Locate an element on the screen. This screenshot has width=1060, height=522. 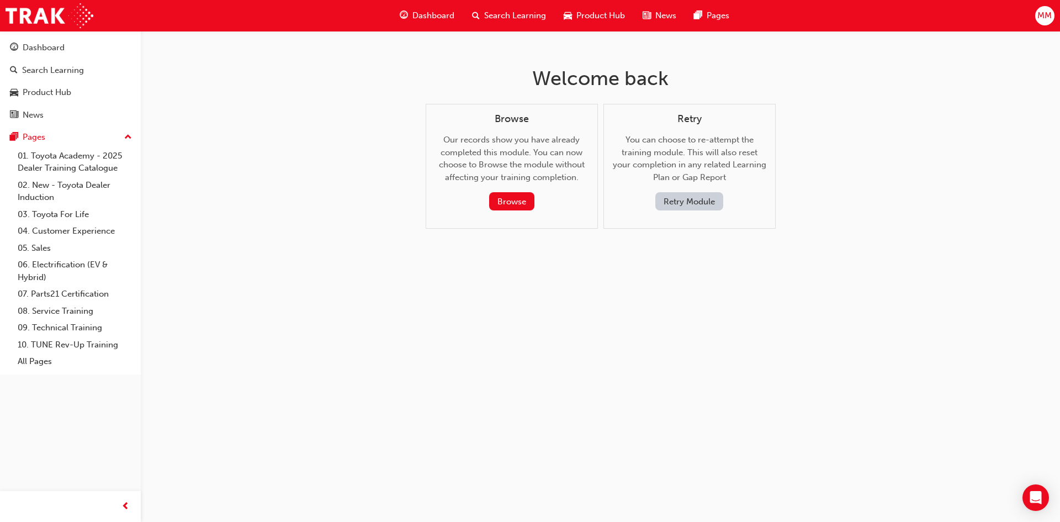
div: Dashboard is located at coordinates (44, 47).